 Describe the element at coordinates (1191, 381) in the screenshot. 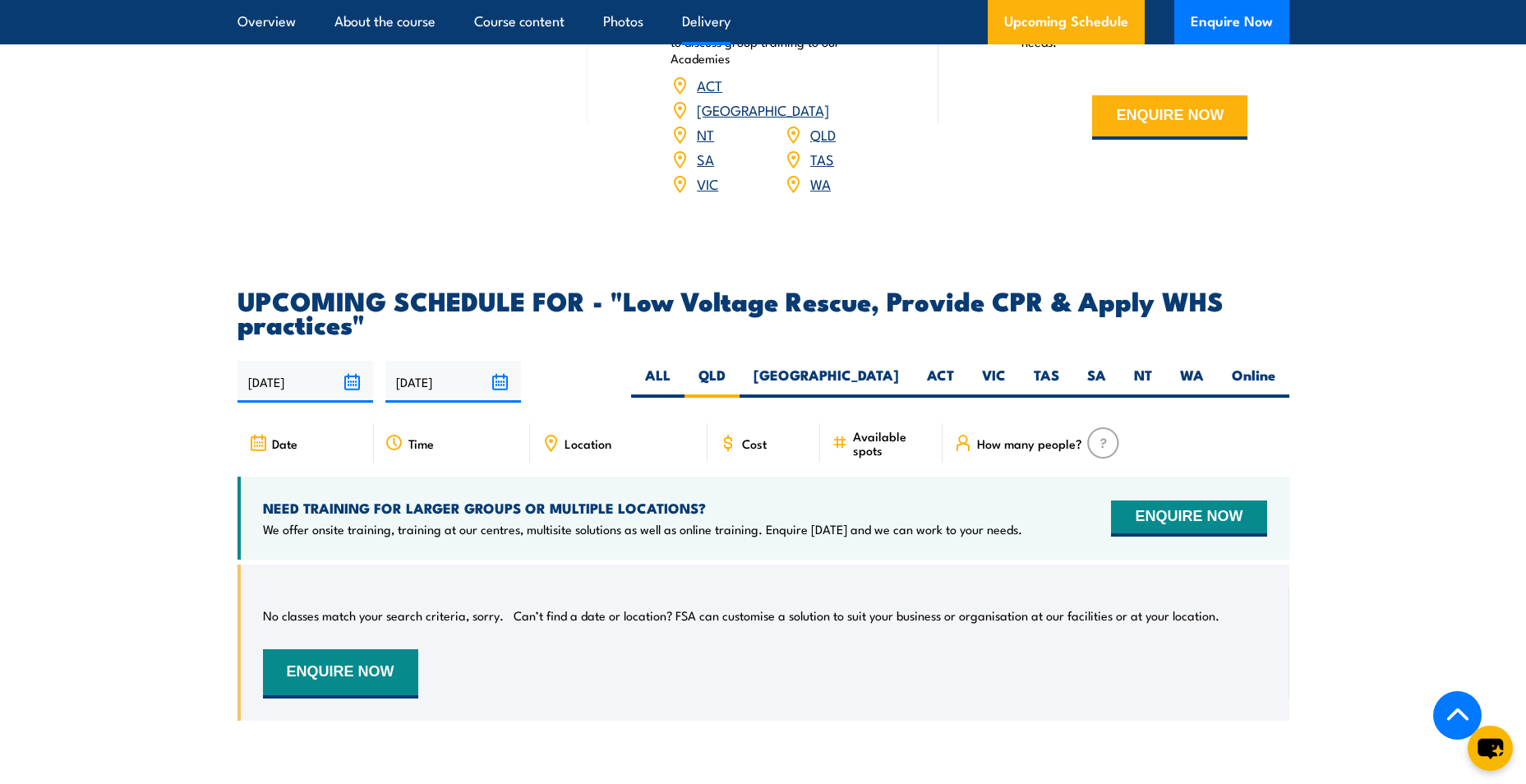

I see `label: WA` at that location.